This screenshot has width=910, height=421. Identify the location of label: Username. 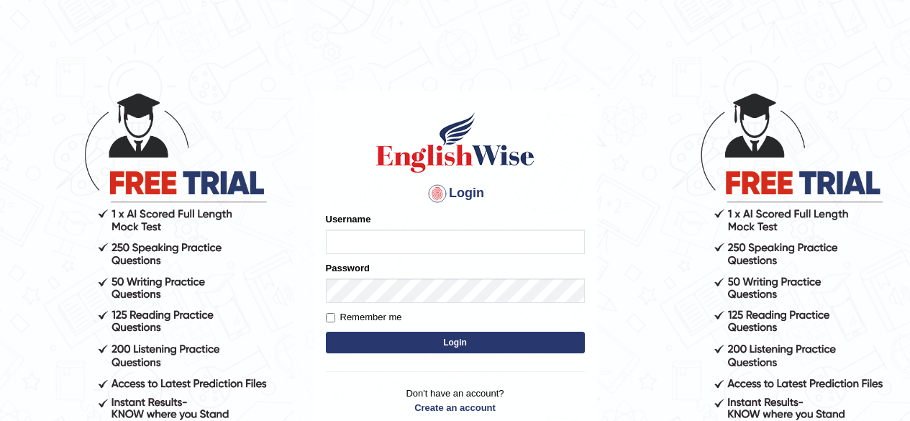
(348, 219).